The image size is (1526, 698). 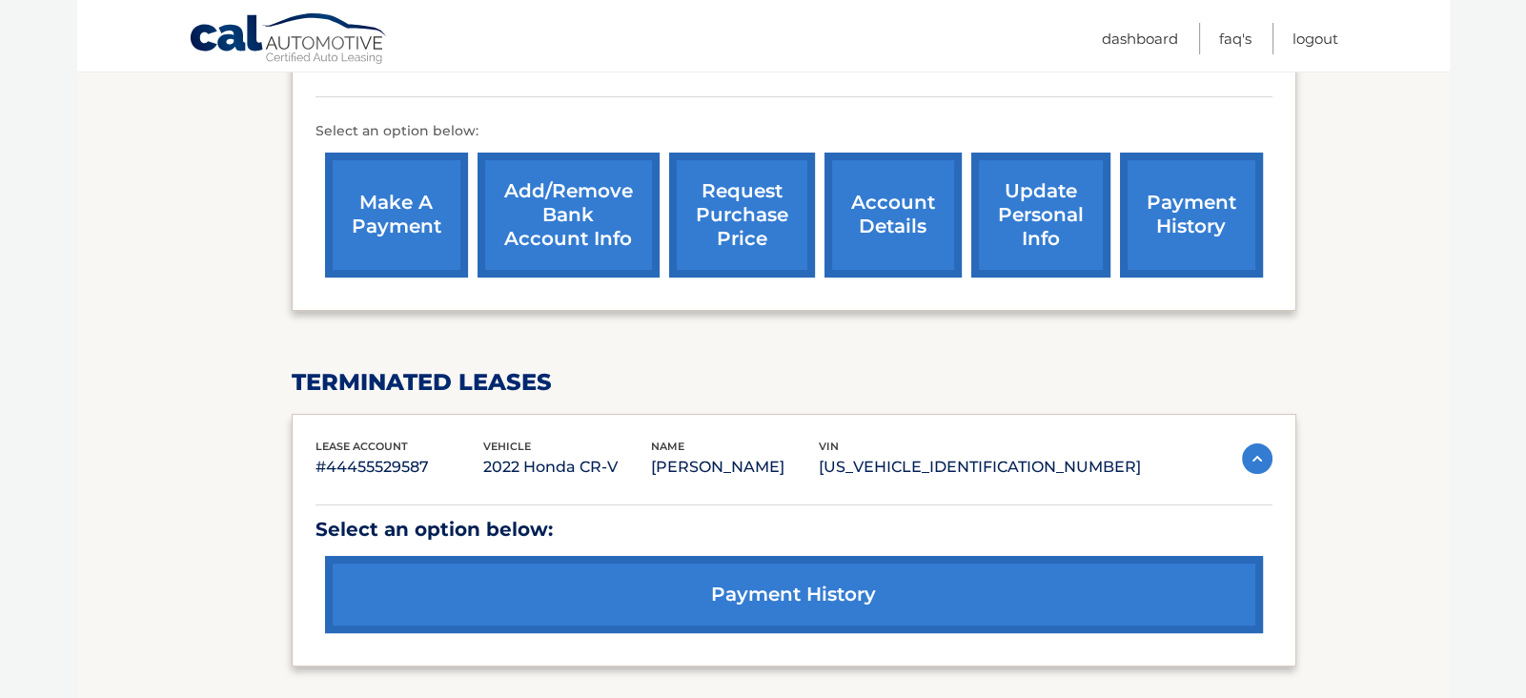 What do you see at coordinates (794, 382) in the screenshot?
I see `h2: terminated leases` at bounding box center [794, 382].